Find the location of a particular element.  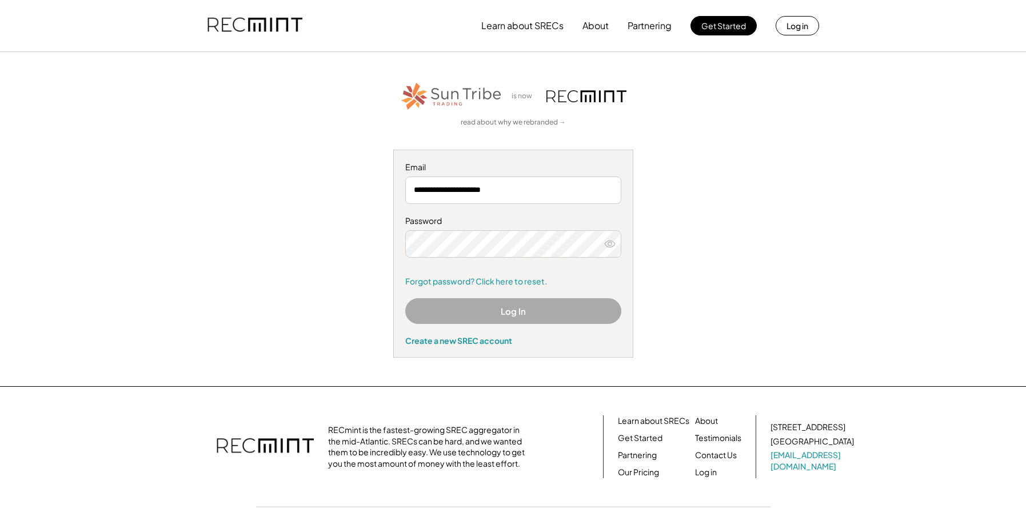

button: Log in is located at coordinates (798, 26).